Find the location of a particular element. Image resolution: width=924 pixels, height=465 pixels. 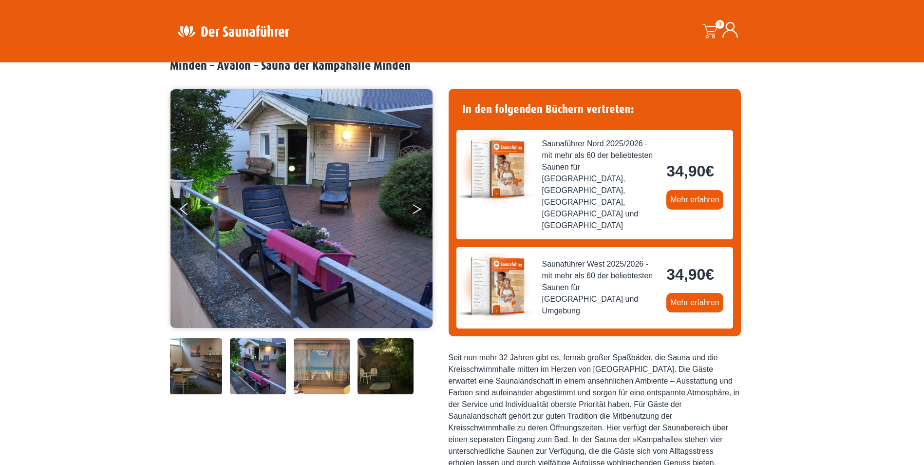

button: Next is located at coordinates (424, 211).